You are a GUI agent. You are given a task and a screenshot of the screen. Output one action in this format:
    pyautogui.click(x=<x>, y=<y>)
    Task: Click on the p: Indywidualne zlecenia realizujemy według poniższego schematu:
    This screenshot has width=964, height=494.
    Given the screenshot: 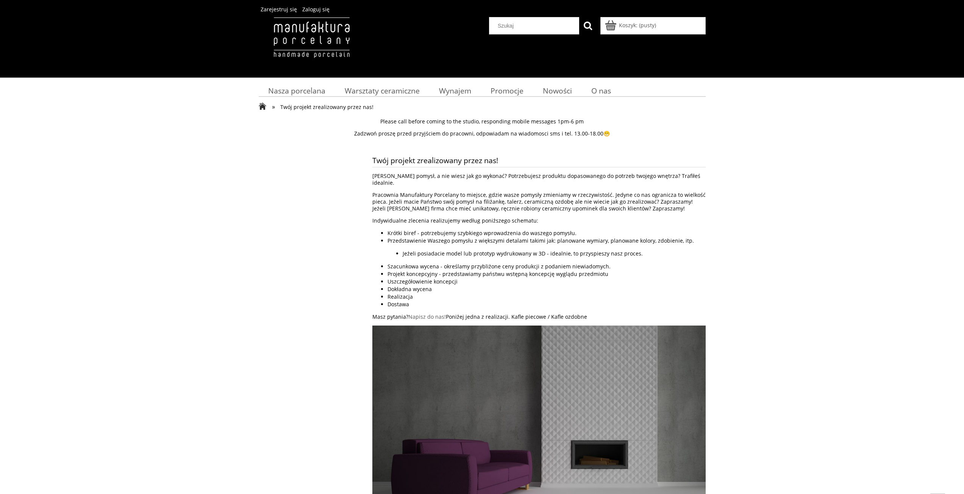 What is the action you would take?
    pyautogui.click(x=539, y=221)
    